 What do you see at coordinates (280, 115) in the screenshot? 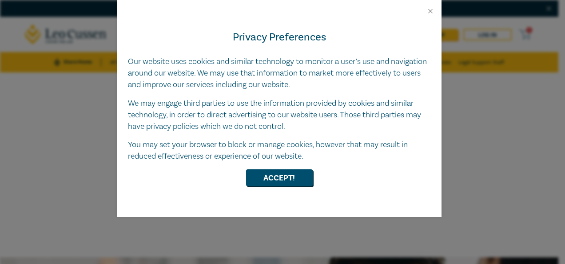
I see `p: We may engage third parties to use the information provided by cookies and similar technology, in...` at bounding box center [280, 115].